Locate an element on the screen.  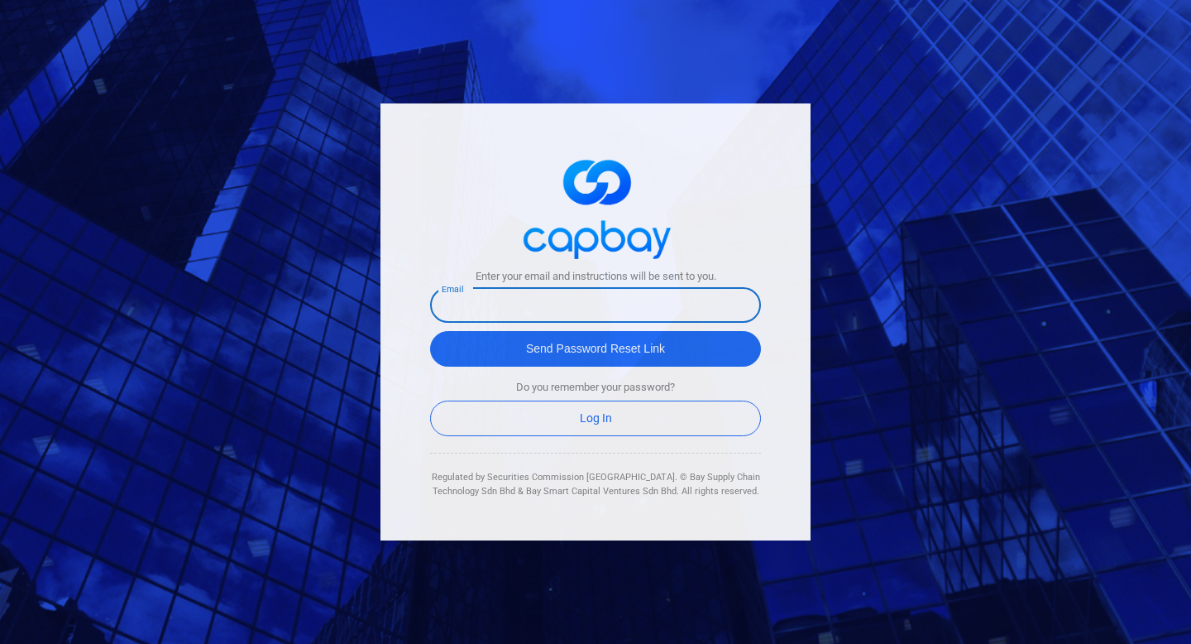
label: Email is located at coordinates (452, 289).